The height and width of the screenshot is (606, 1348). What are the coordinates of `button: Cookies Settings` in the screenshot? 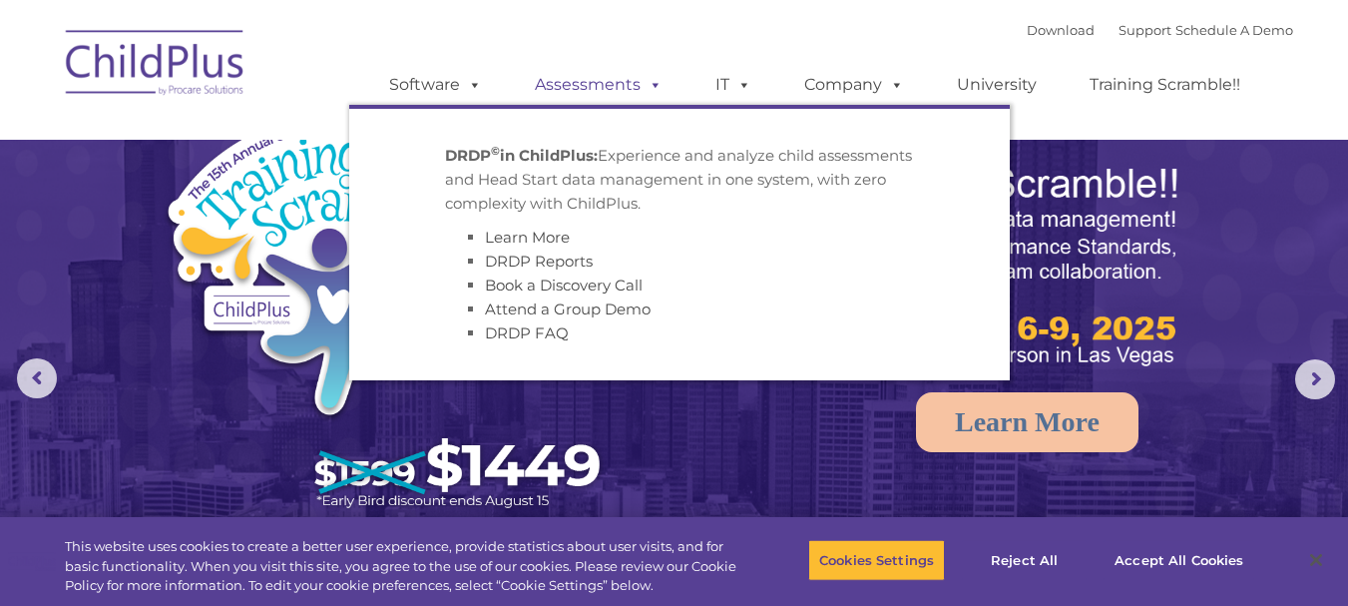 It's located at (876, 560).